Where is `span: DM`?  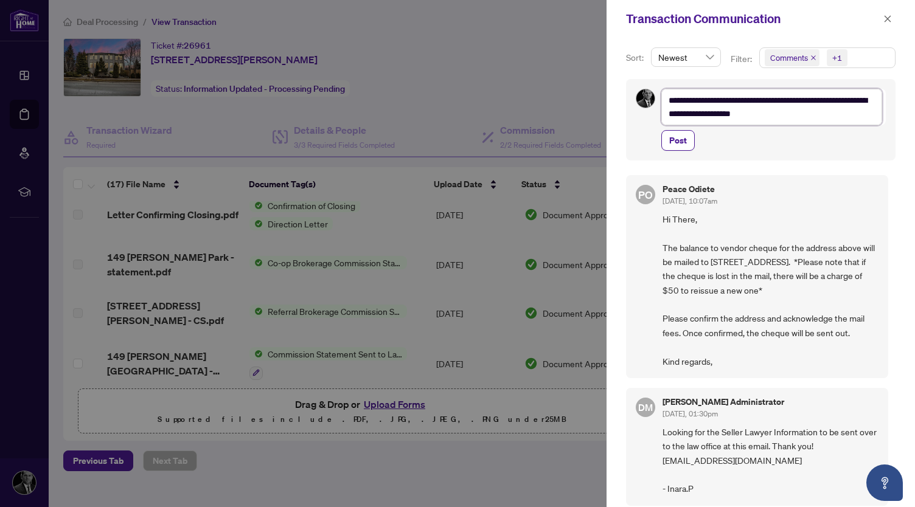
span: DM is located at coordinates (646, 408).